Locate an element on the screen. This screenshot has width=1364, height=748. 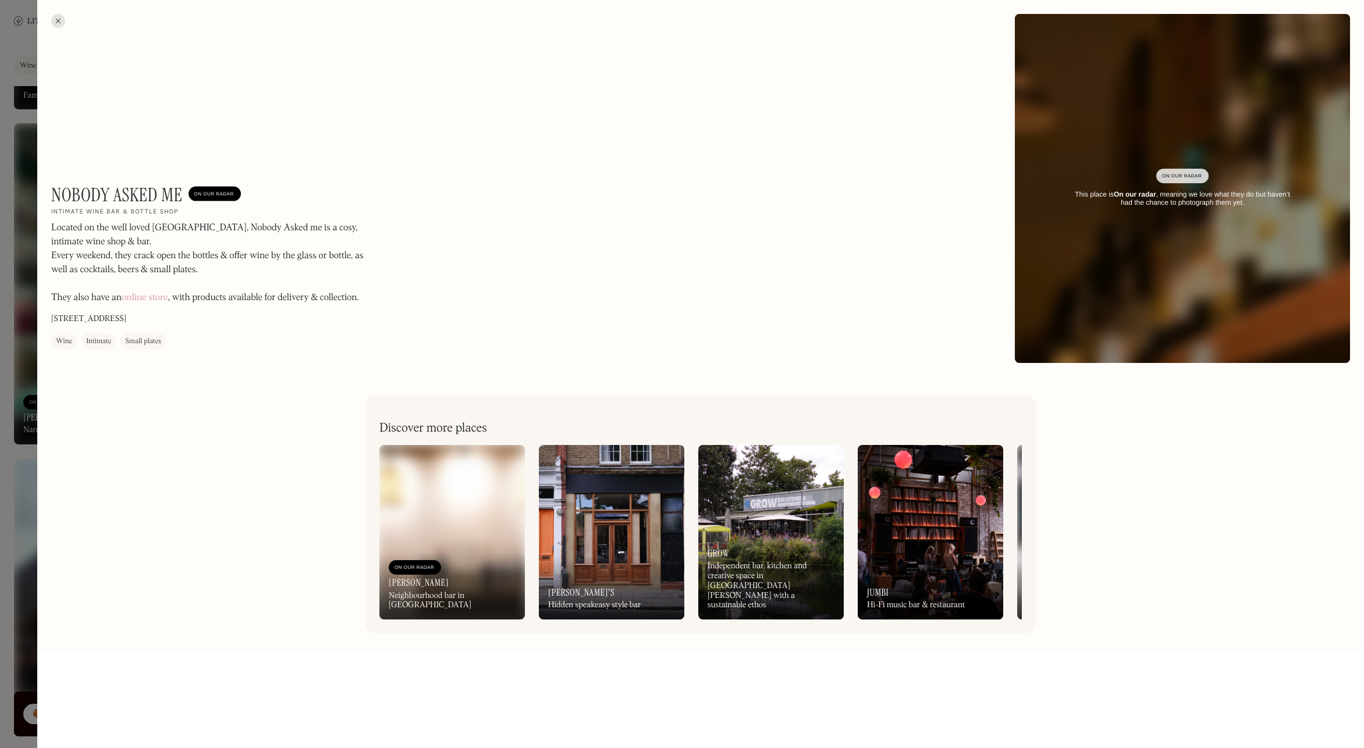
a: JumbiHi-Fi music bar & restaurant is located at coordinates (930, 532).